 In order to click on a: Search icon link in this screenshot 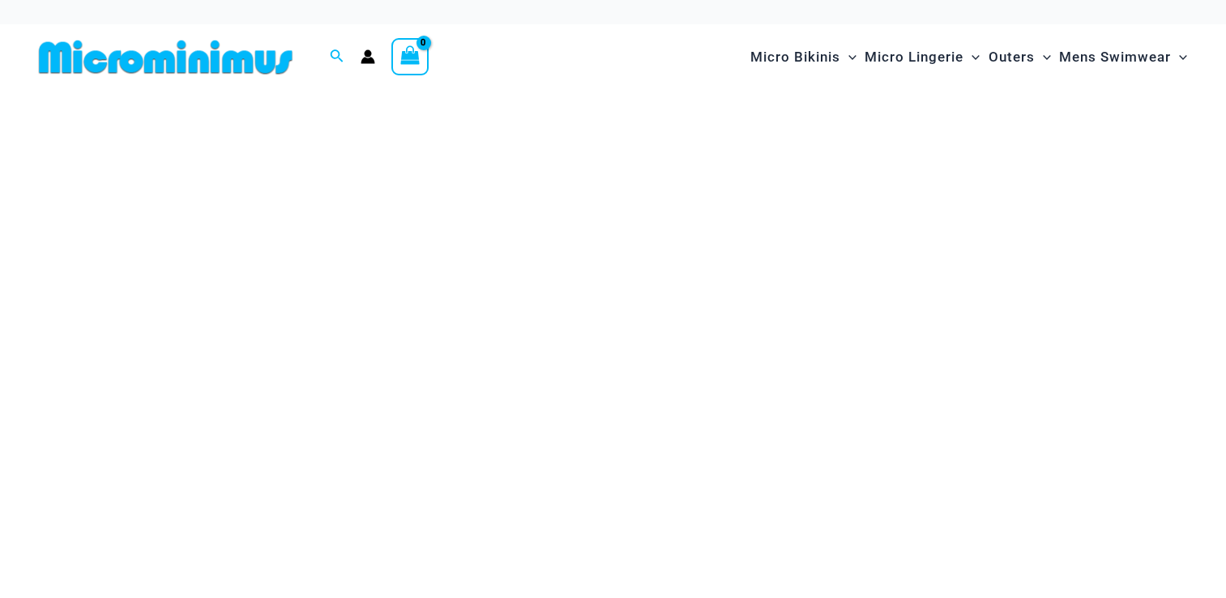, I will do `click(337, 57)`.